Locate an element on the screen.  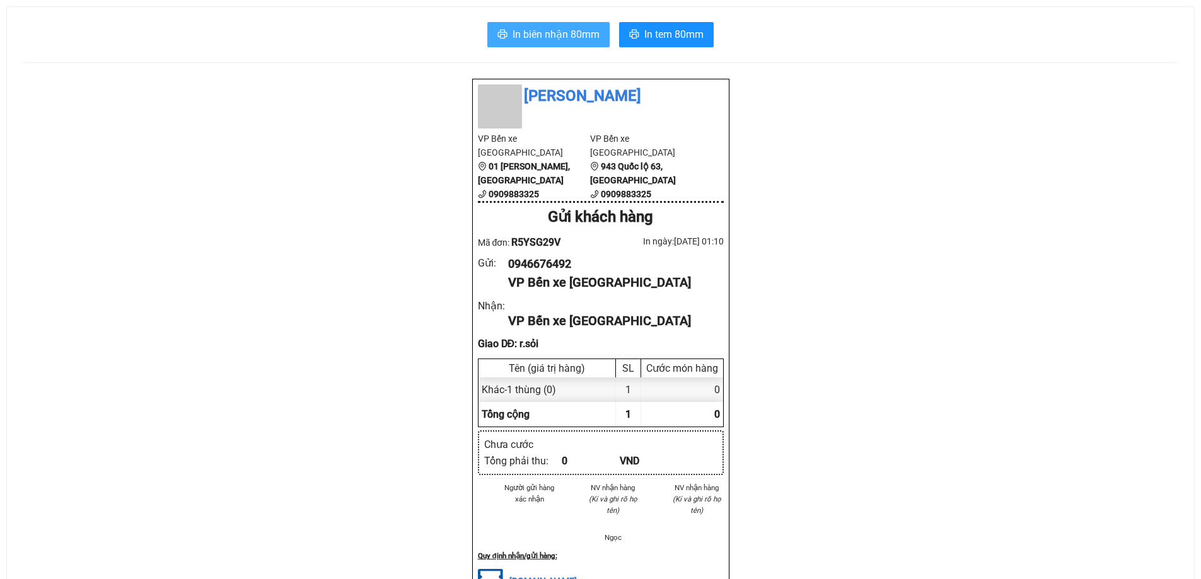
span: In biên nhận 80mm is located at coordinates (556, 34).